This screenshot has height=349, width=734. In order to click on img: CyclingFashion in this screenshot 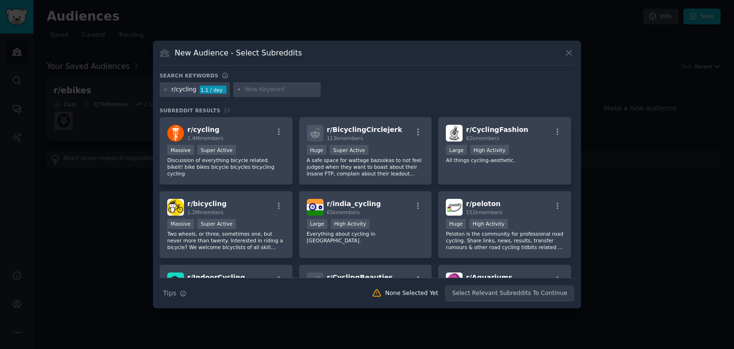, I will do `click(454, 133)`.